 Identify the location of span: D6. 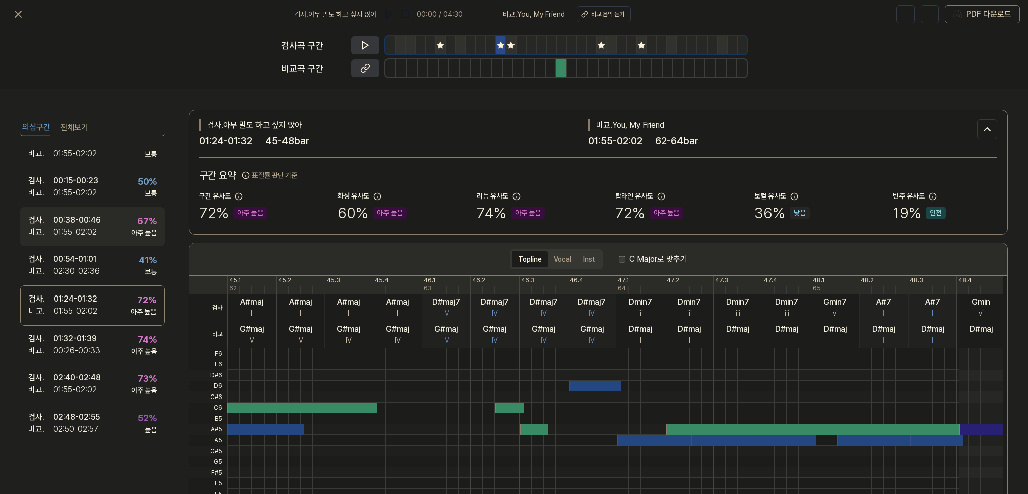
(208, 386).